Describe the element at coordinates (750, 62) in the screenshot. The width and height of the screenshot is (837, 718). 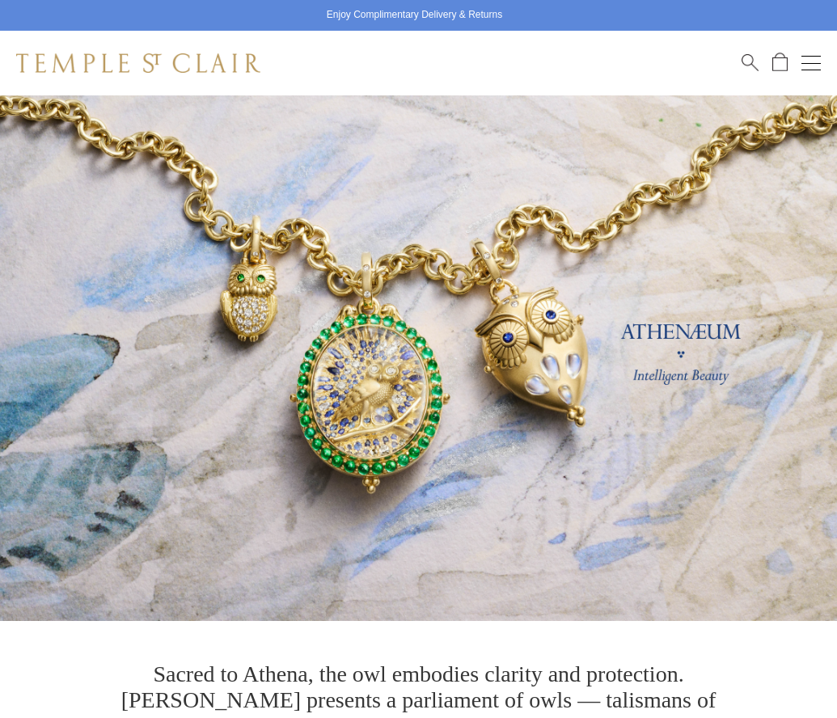
I see `a: Search` at that location.